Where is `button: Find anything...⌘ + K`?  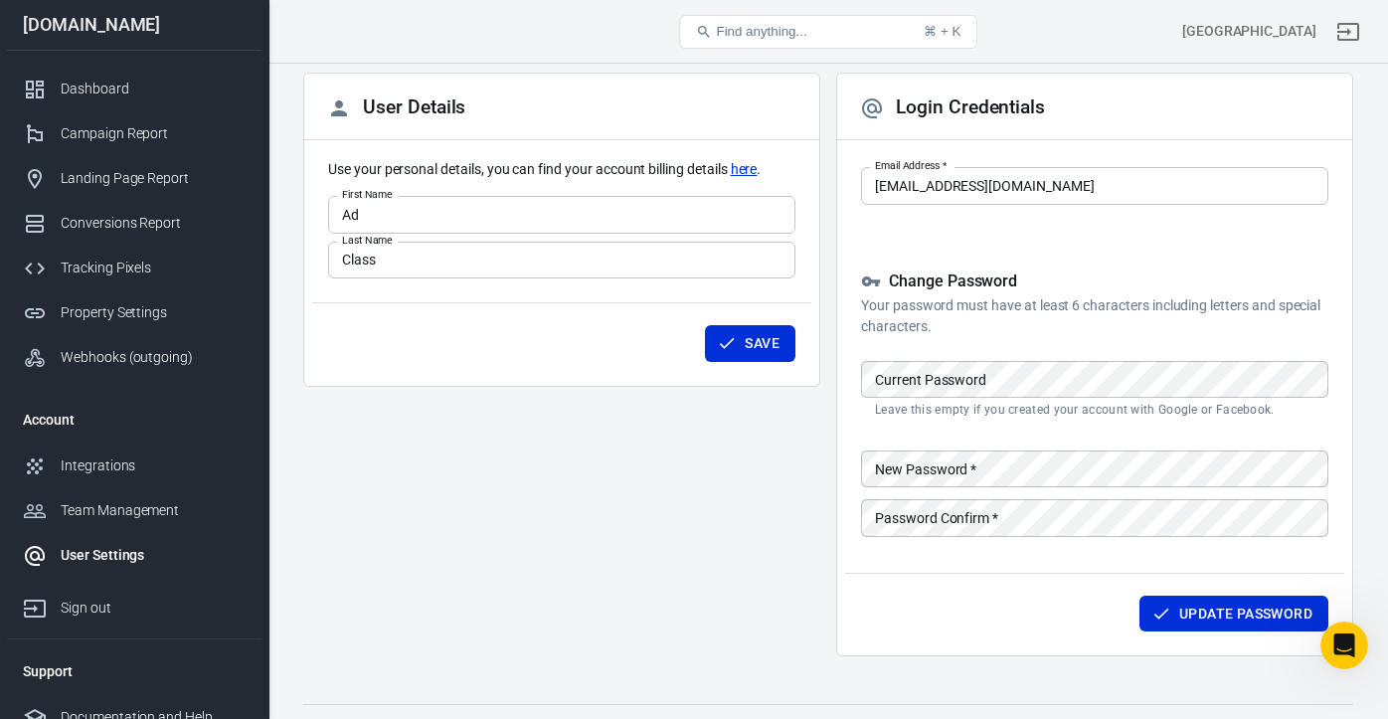
button: Find anything...⌘ + K is located at coordinates (828, 32).